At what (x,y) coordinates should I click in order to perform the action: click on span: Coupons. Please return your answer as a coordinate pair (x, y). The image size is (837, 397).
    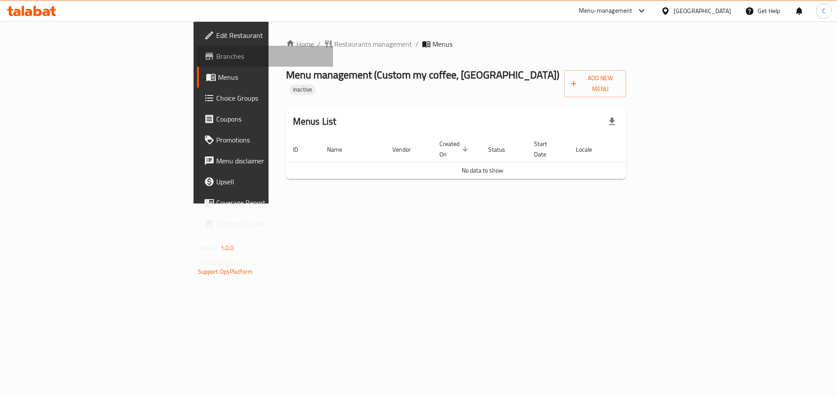
    Looking at the image, I should click on (271, 119).